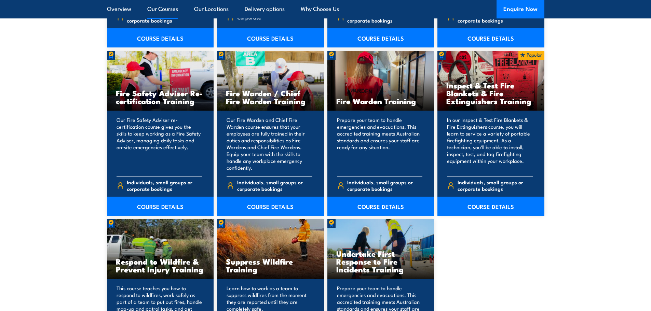 The image size is (651, 311). What do you see at coordinates (270, 265) in the screenshot?
I see `h3: Suppress Wildfire Training` at bounding box center [270, 265].